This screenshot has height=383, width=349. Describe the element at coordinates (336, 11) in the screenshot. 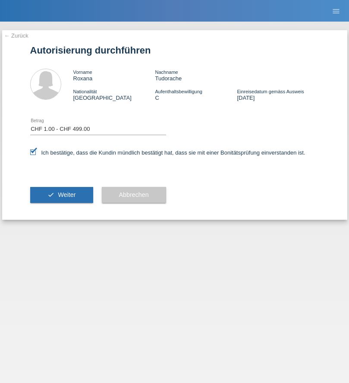

I see `a: menu` at that location.